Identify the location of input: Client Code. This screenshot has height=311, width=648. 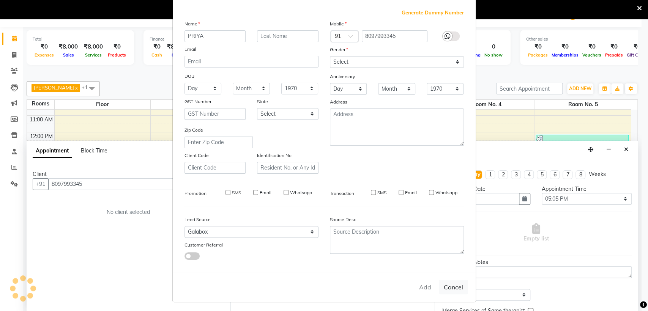
(215, 168).